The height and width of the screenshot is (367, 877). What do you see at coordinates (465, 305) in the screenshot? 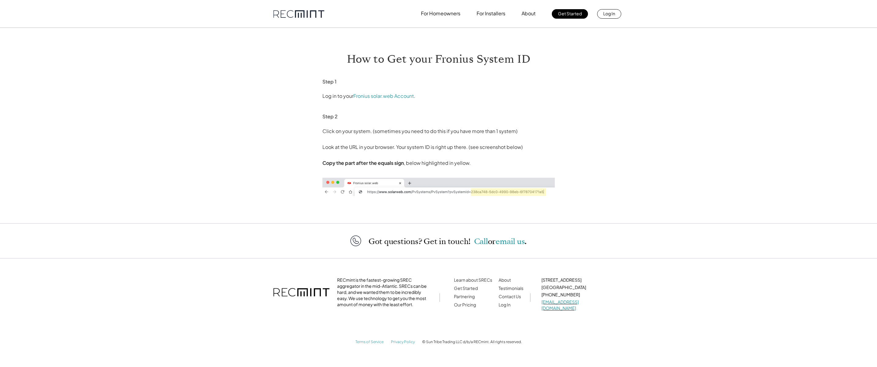
I see `a: Our Pricing` at bounding box center [465, 305].